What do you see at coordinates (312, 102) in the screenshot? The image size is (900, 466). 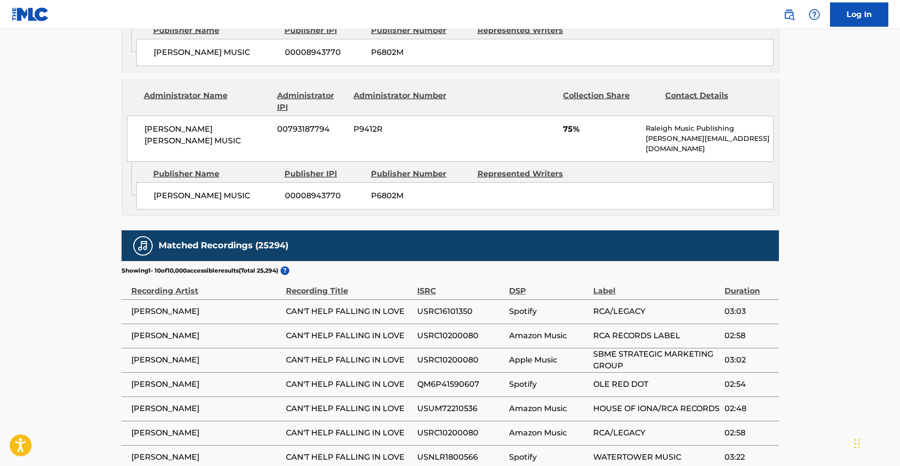 I see `div: Administrator IPI` at bounding box center [312, 102].